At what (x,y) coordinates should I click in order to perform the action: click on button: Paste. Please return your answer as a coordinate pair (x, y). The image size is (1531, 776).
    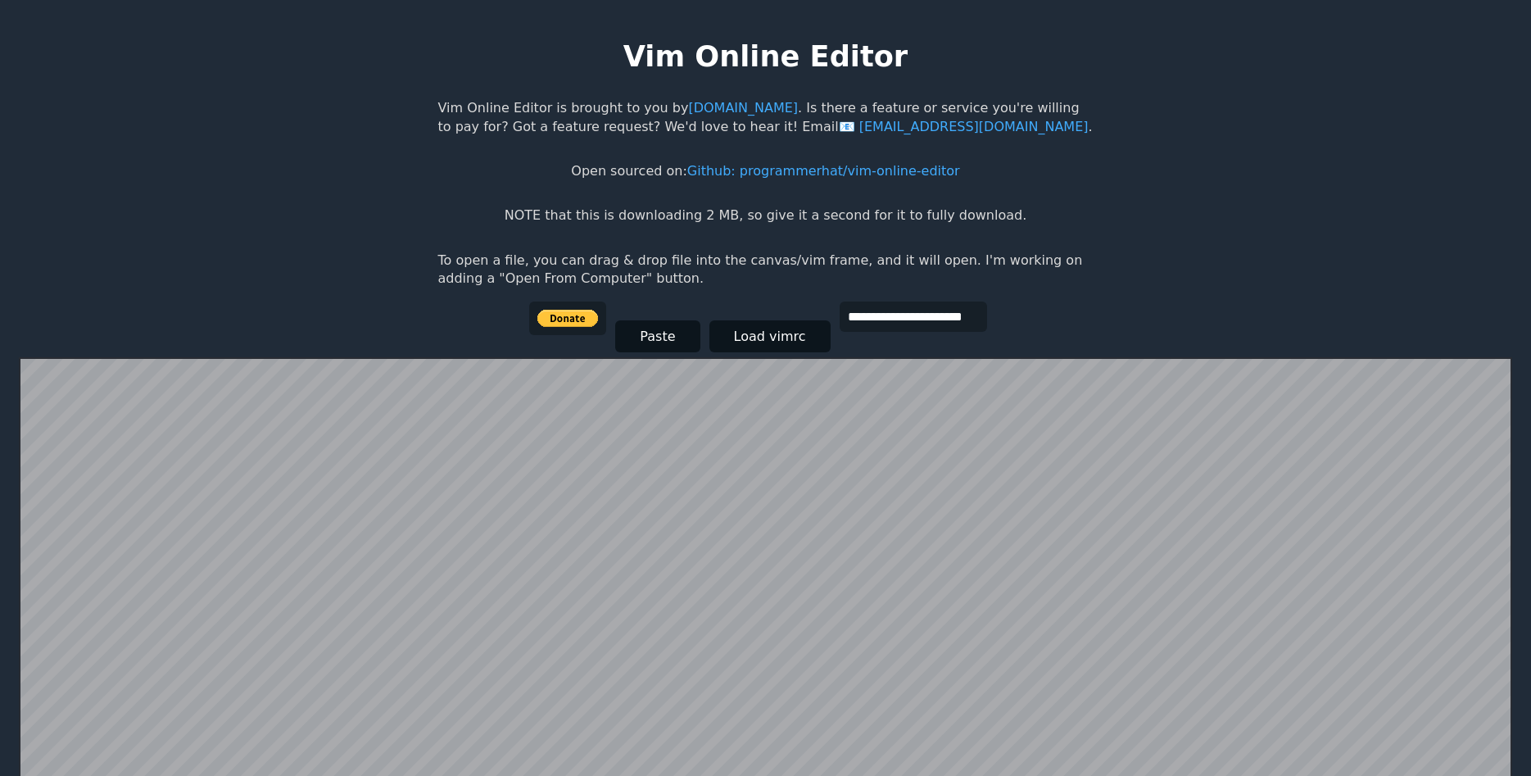
    Looking at the image, I should click on (657, 336).